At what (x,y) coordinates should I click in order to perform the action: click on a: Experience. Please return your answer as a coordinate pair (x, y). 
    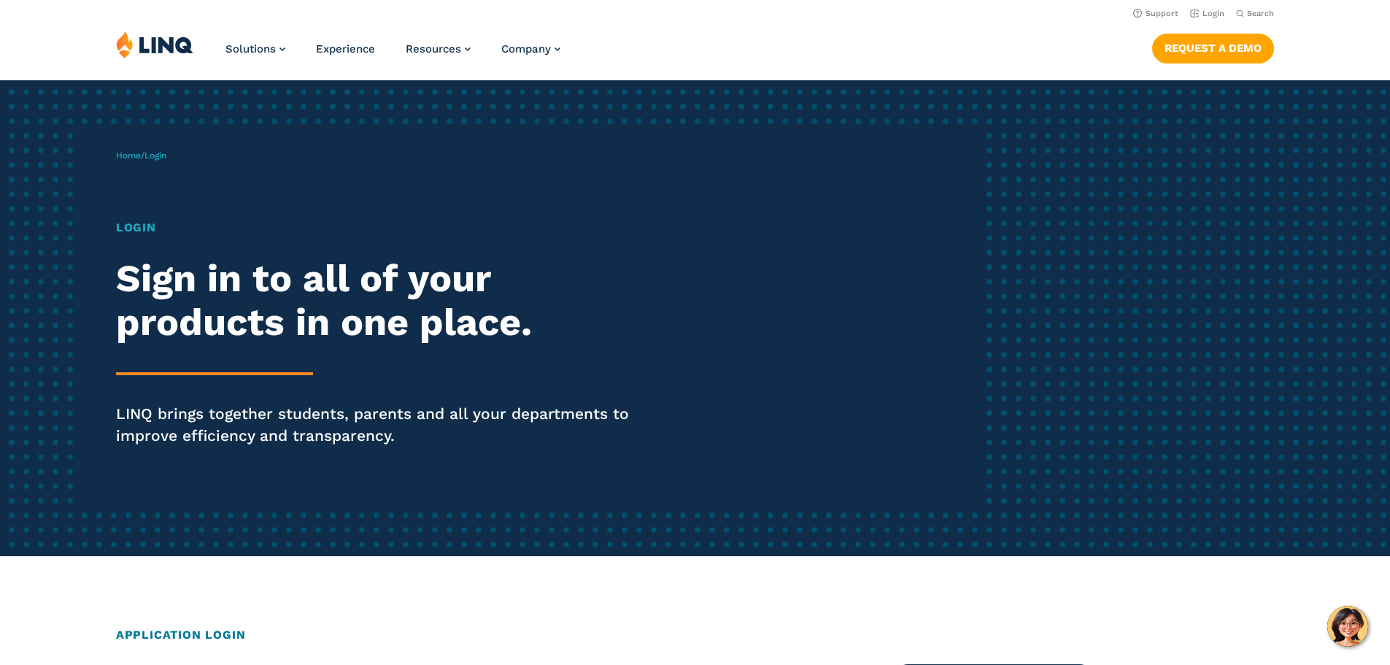
    Looking at the image, I should click on (345, 49).